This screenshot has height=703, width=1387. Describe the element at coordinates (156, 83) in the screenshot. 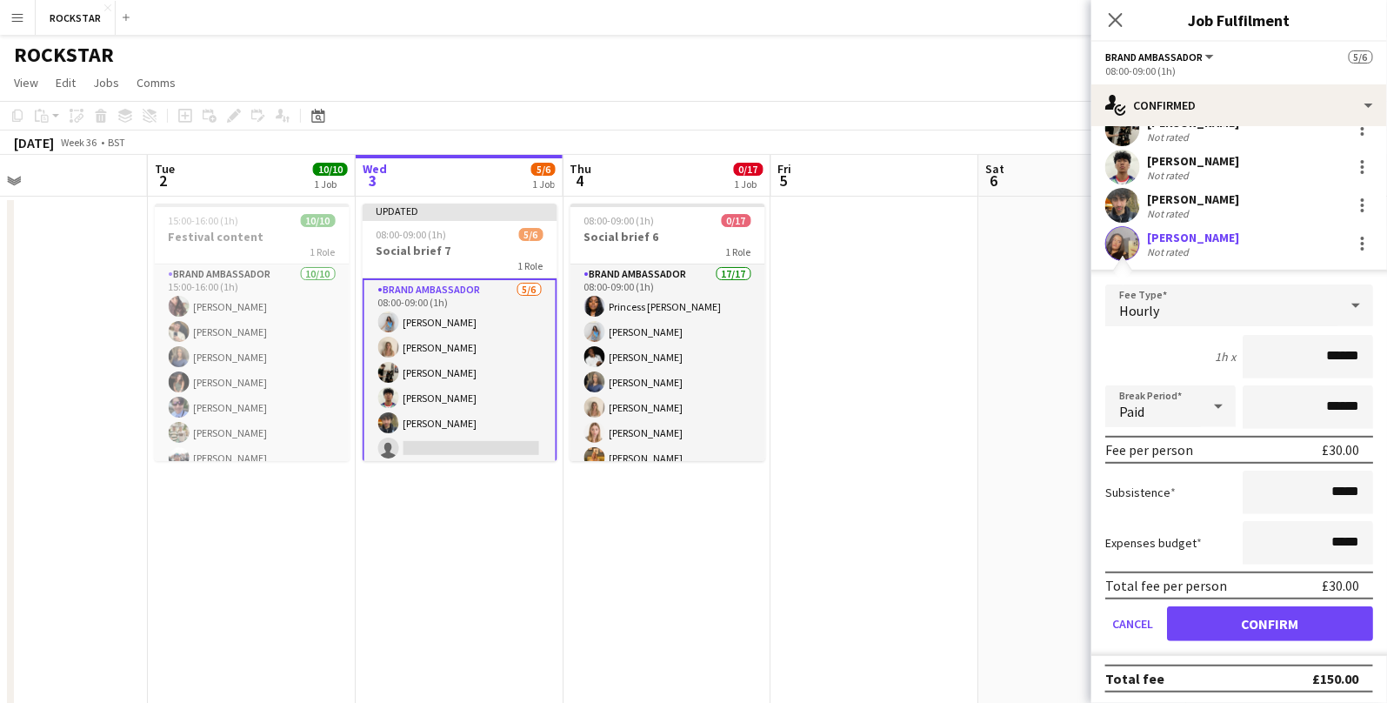

I see `a: Comms` at that location.